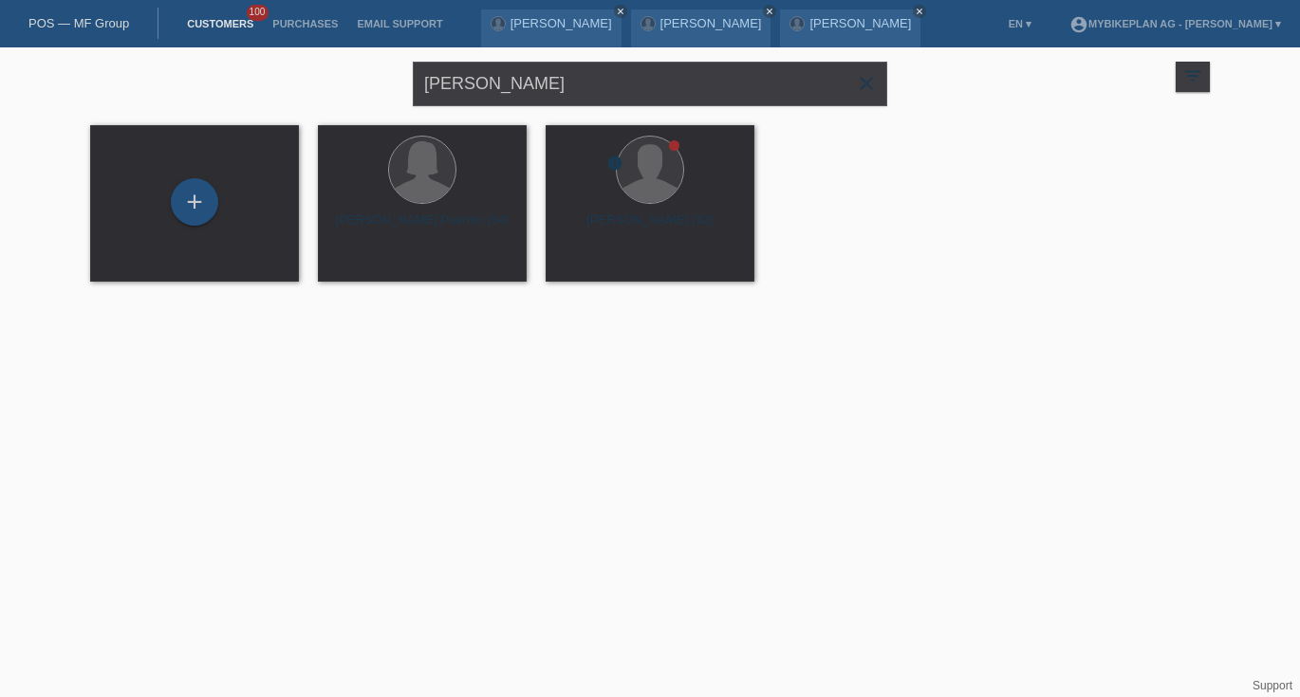 The height and width of the screenshot is (697, 1300). I want to click on input: Search..., so click(650, 83).